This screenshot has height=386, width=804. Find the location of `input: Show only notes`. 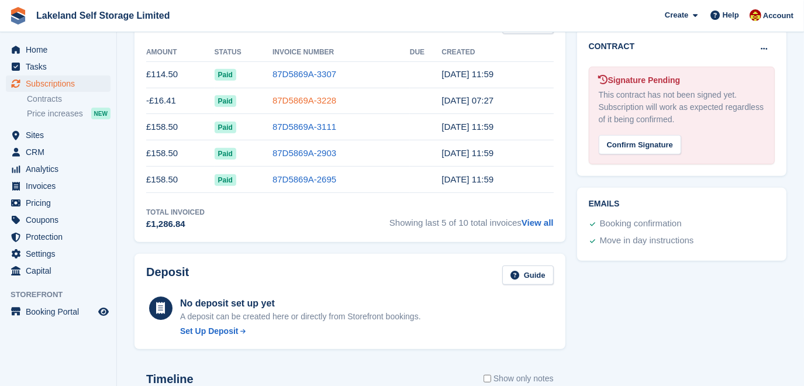

input: Show only notes is located at coordinates (487, 378).